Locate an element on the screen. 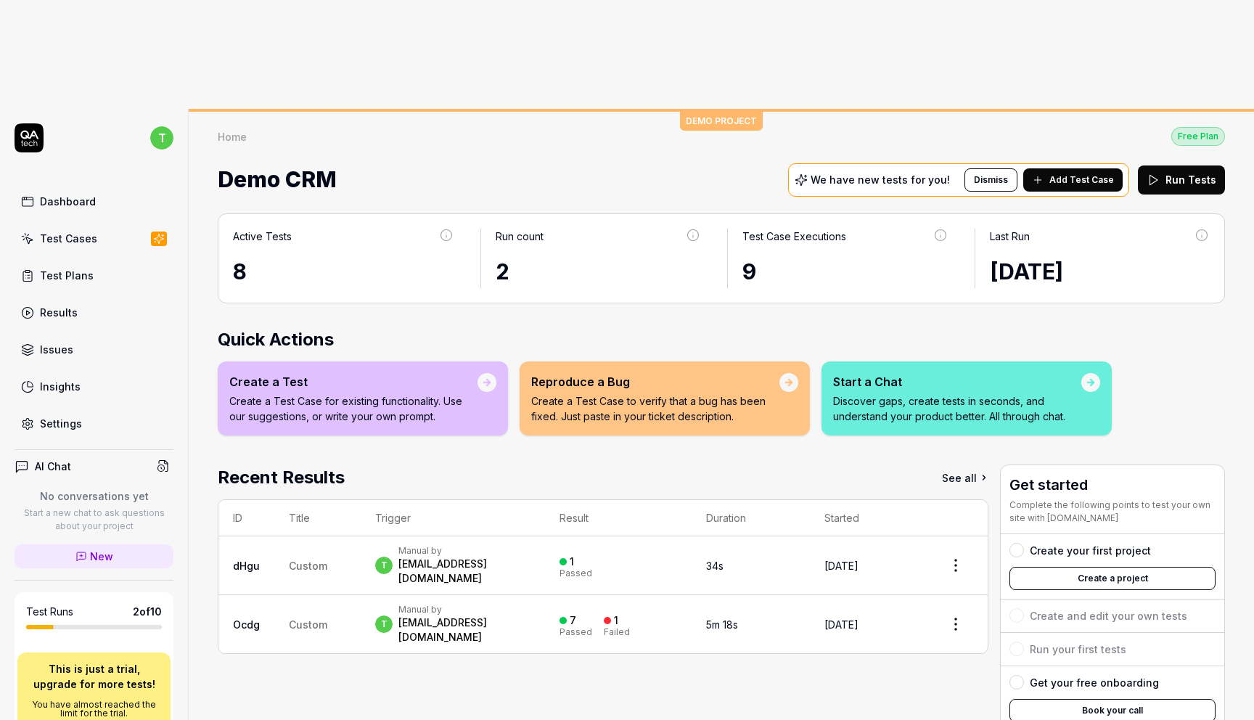 This screenshot has height=720, width=1254. div: Insights is located at coordinates (60, 386).